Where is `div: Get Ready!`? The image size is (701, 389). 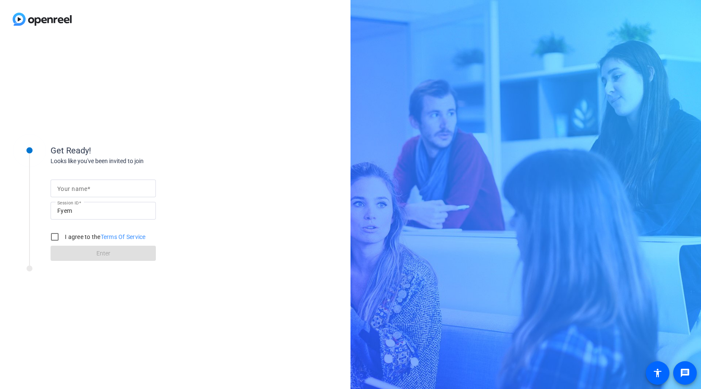
div: Get Ready! is located at coordinates (135, 150).